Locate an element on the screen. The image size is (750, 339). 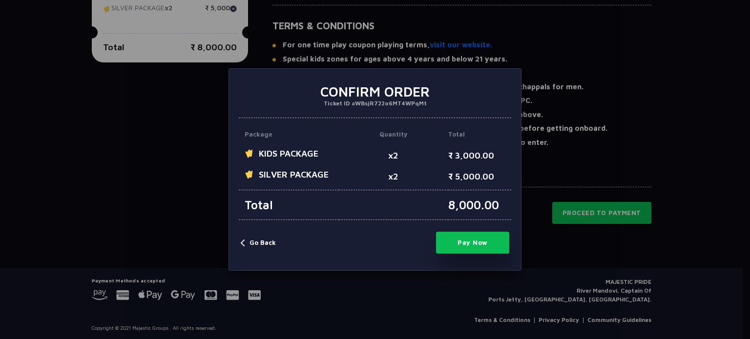
p: Quantity is located at coordinates (393, 139).